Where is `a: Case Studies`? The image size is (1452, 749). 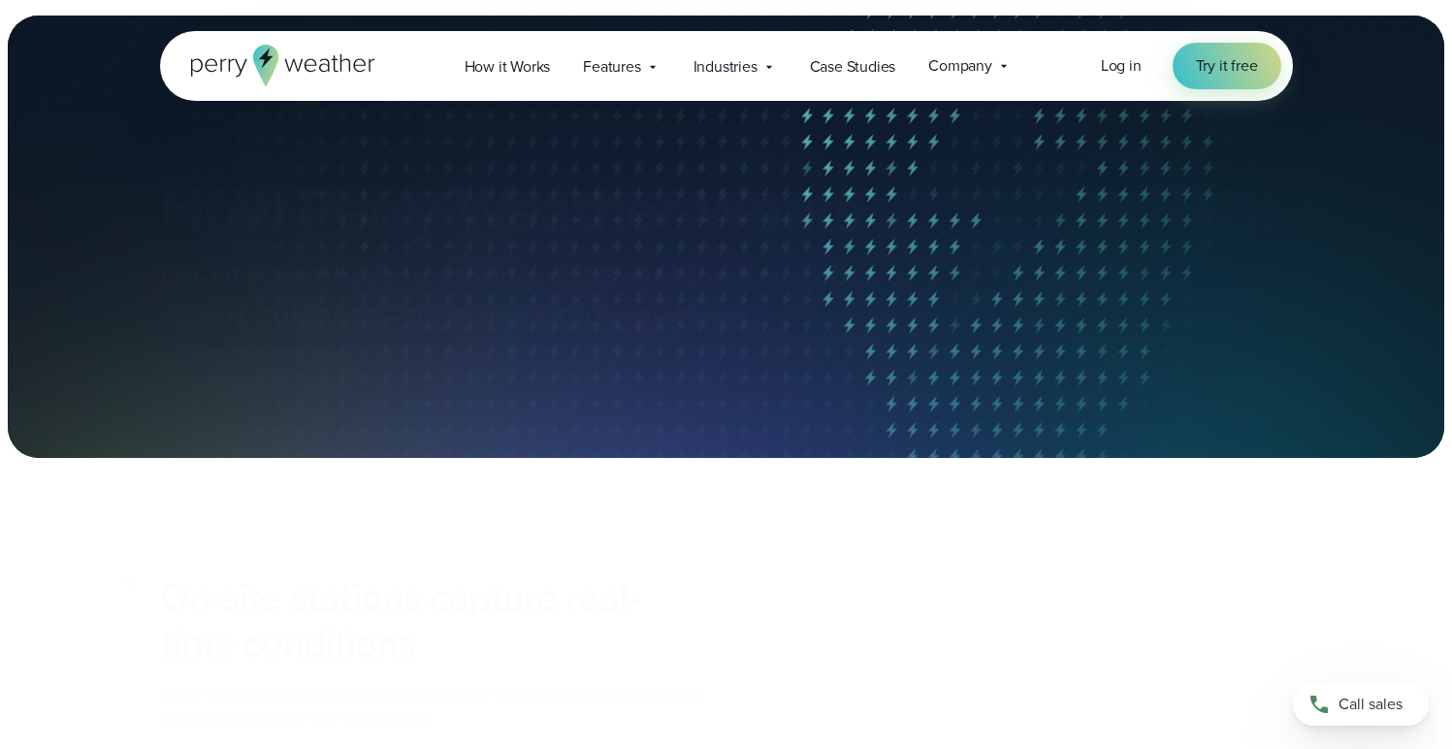
a: Case Studies is located at coordinates (853, 66).